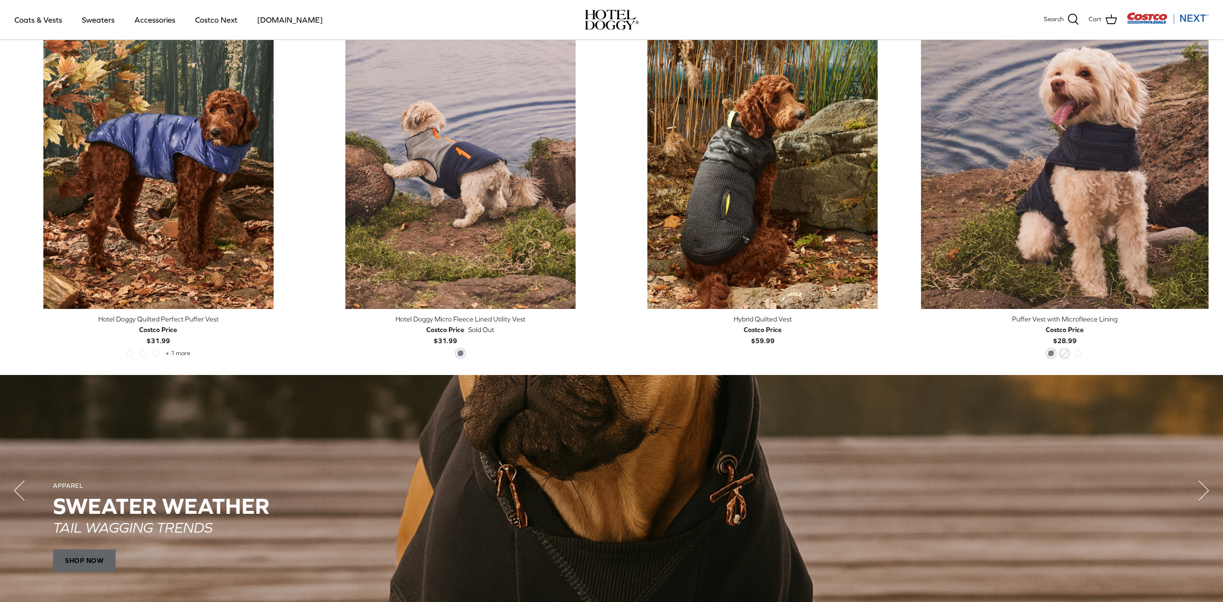 The width and height of the screenshot is (1223, 602). I want to click on a: Hybrid Quilted Vest, so click(763, 165).